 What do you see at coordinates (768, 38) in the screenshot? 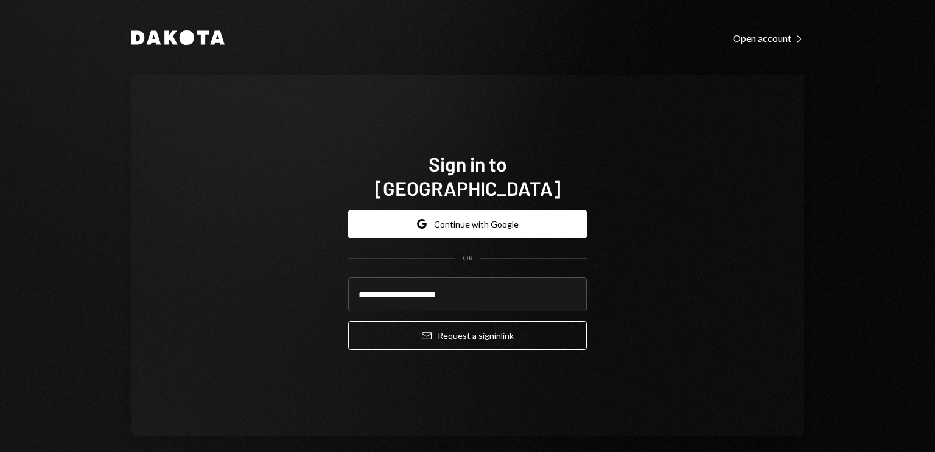
I see `a: Open account` at bounding box center [768, 38].